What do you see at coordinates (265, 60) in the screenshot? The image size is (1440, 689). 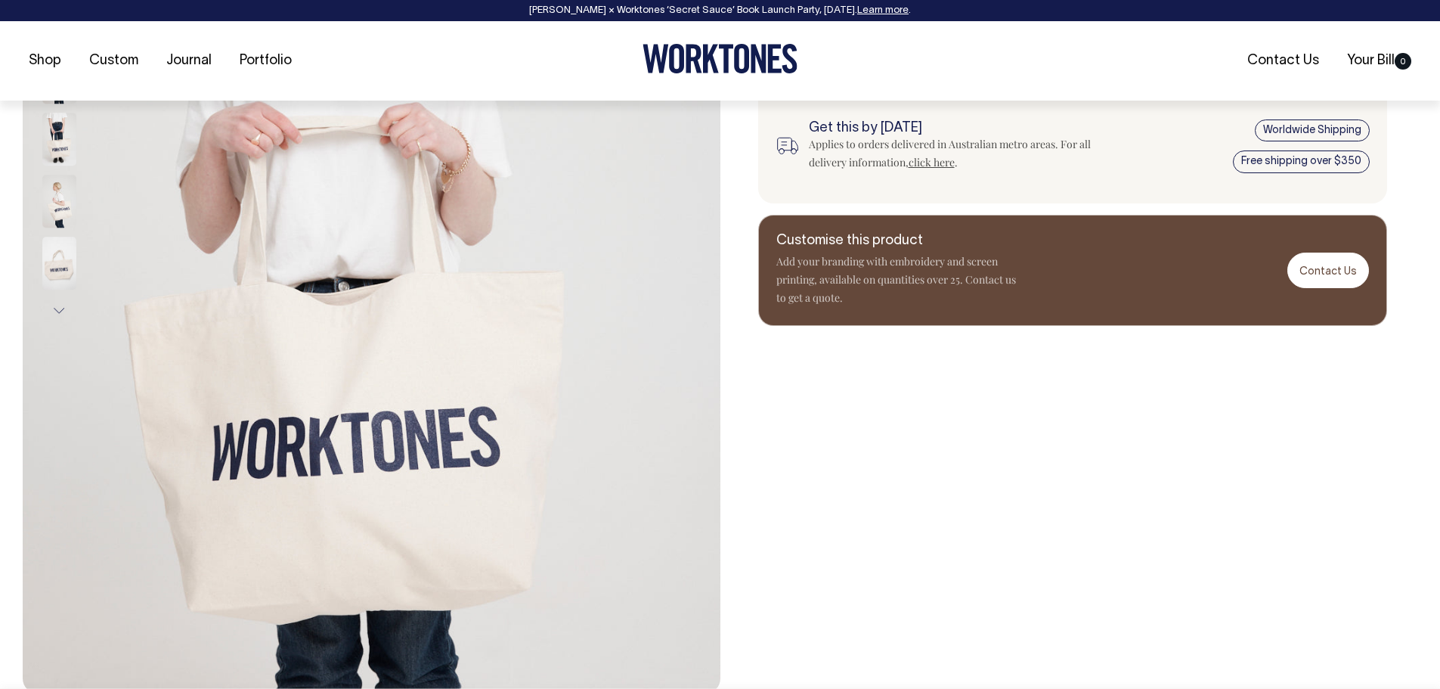 I see `a: Portfolio` at bounding box center [265, 60].